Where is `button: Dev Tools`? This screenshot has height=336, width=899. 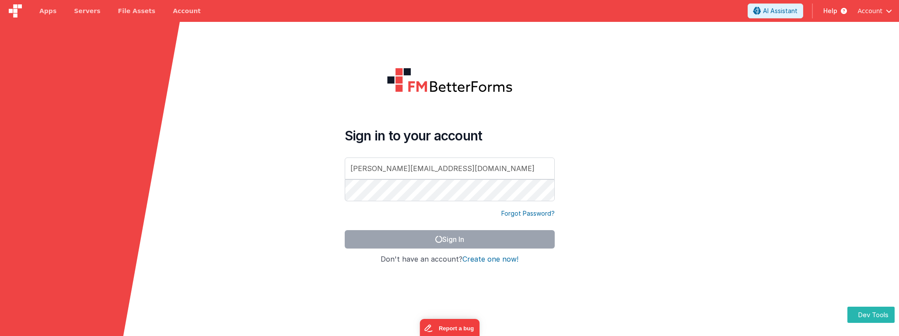
button: Dev Tools is located at coordinates (871, 314).